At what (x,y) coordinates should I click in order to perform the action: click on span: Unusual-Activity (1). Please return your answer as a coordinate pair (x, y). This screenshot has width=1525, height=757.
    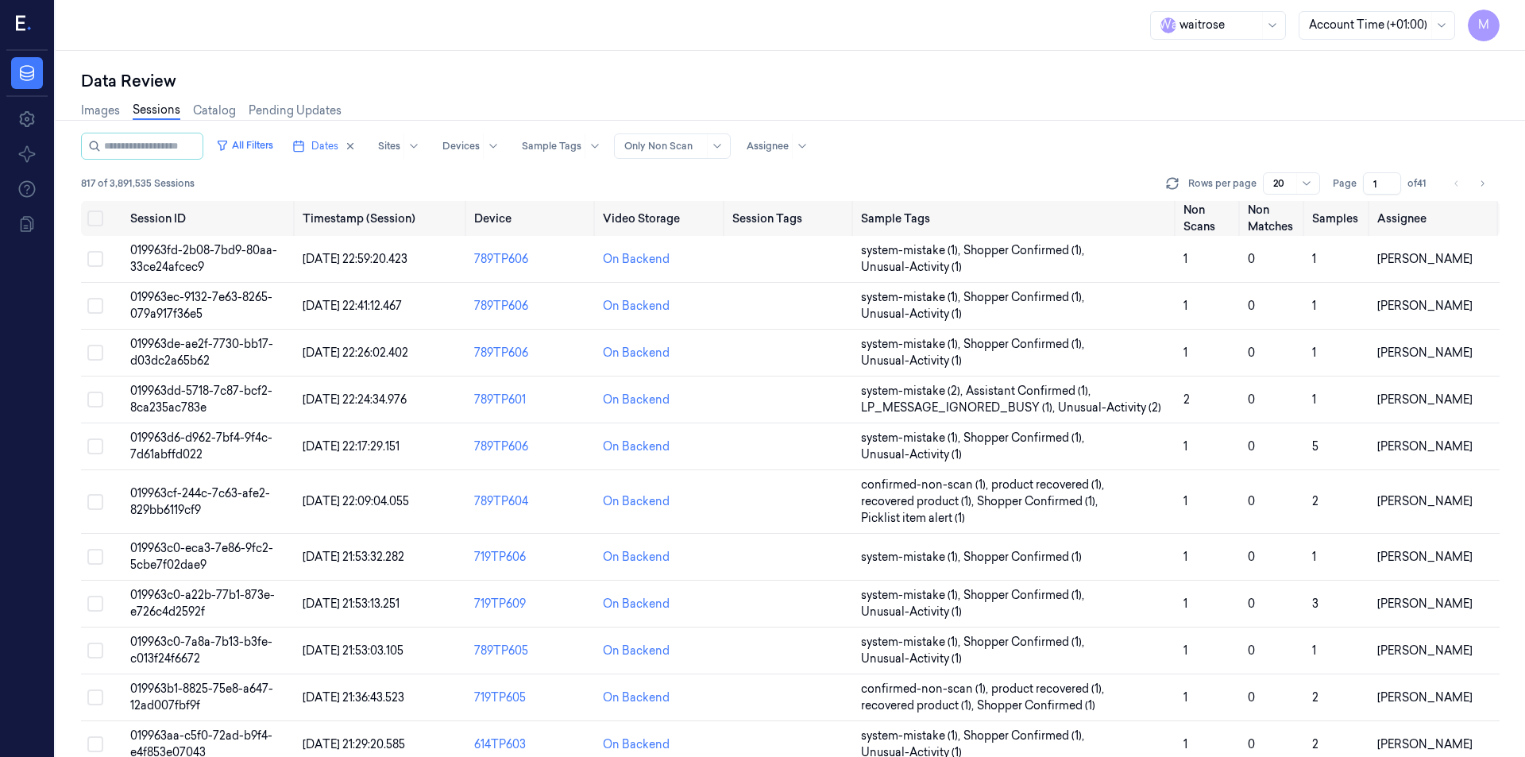
    Looking at the image, I should click on (911, 454).